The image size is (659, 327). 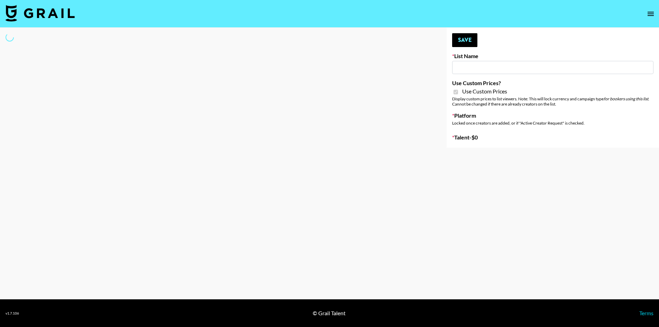 I want to click on div: Display custom prices to list viewers. Note: This will lock currency and campaign type . Cannot b..., so click(x=553, y=101).